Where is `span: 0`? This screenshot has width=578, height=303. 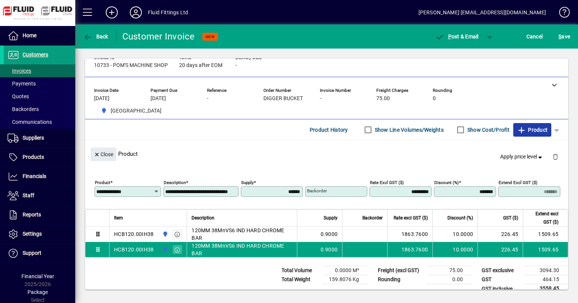
span: 0 is located at coordinates (435, 99).